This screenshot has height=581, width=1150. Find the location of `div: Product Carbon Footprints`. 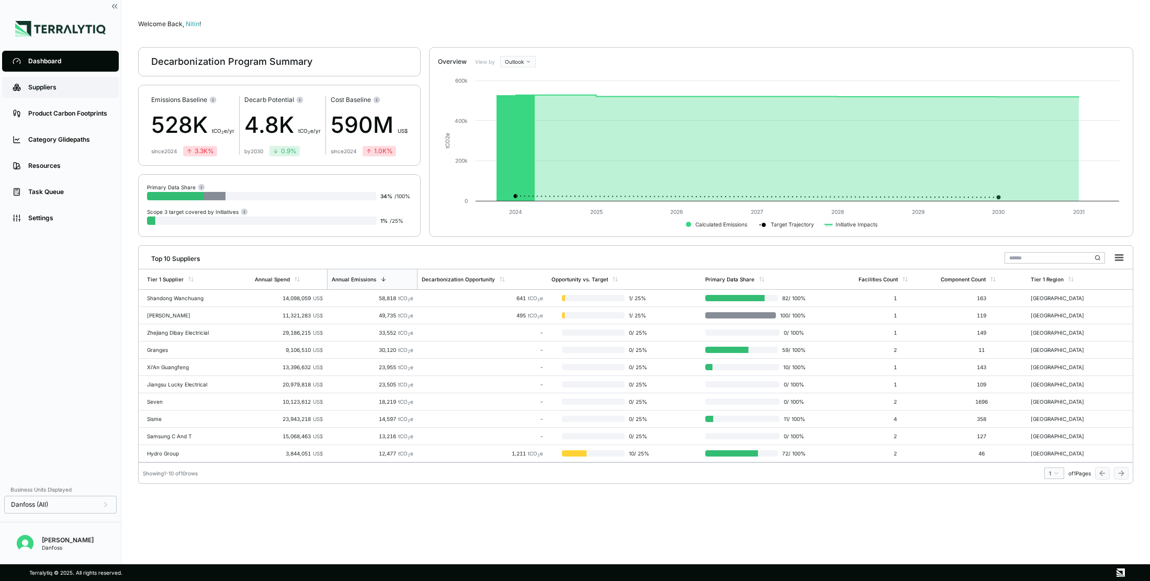

div: Product Carbon Footprints is located at coordinates (68, 114).